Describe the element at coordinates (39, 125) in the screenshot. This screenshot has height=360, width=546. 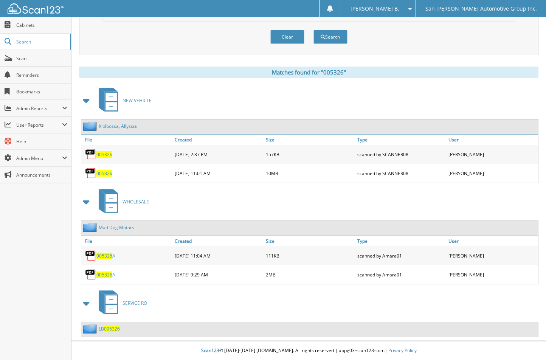
I see `span: User Reports` at that location.